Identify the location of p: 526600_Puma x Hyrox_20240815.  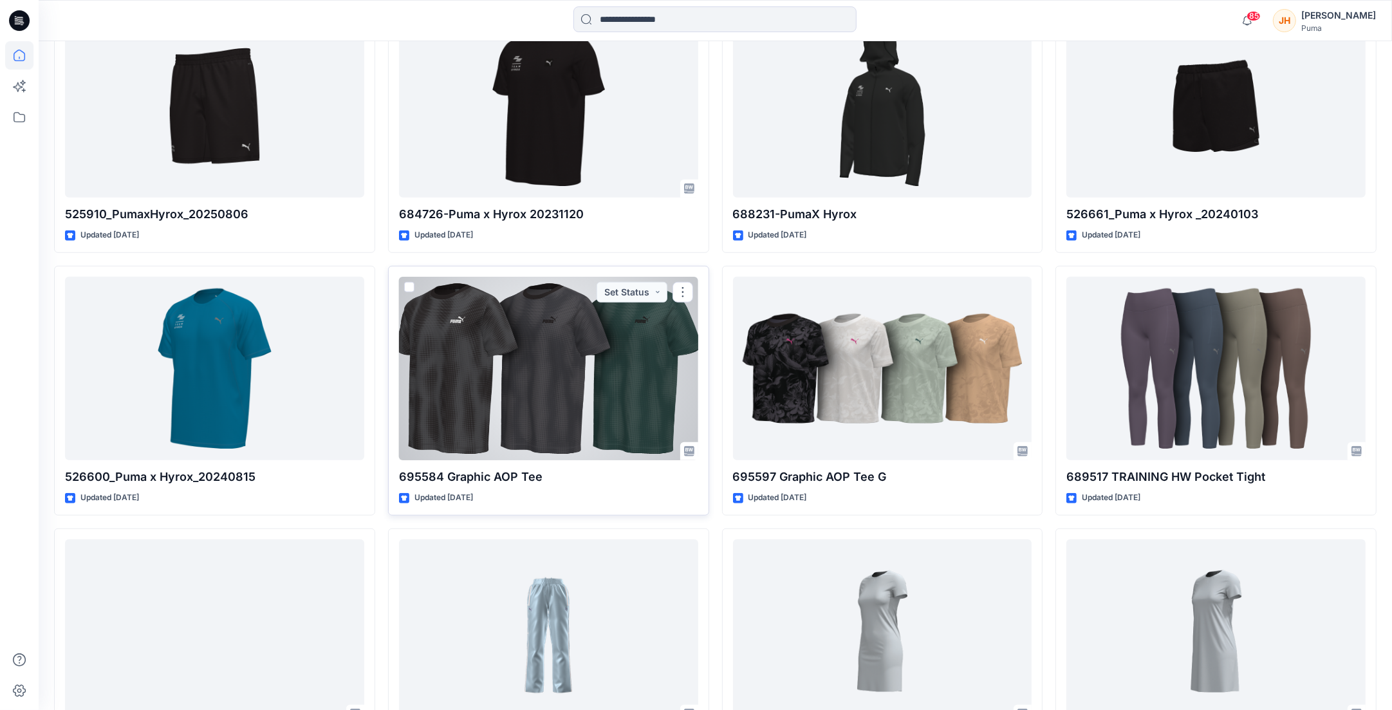
(214, 477).